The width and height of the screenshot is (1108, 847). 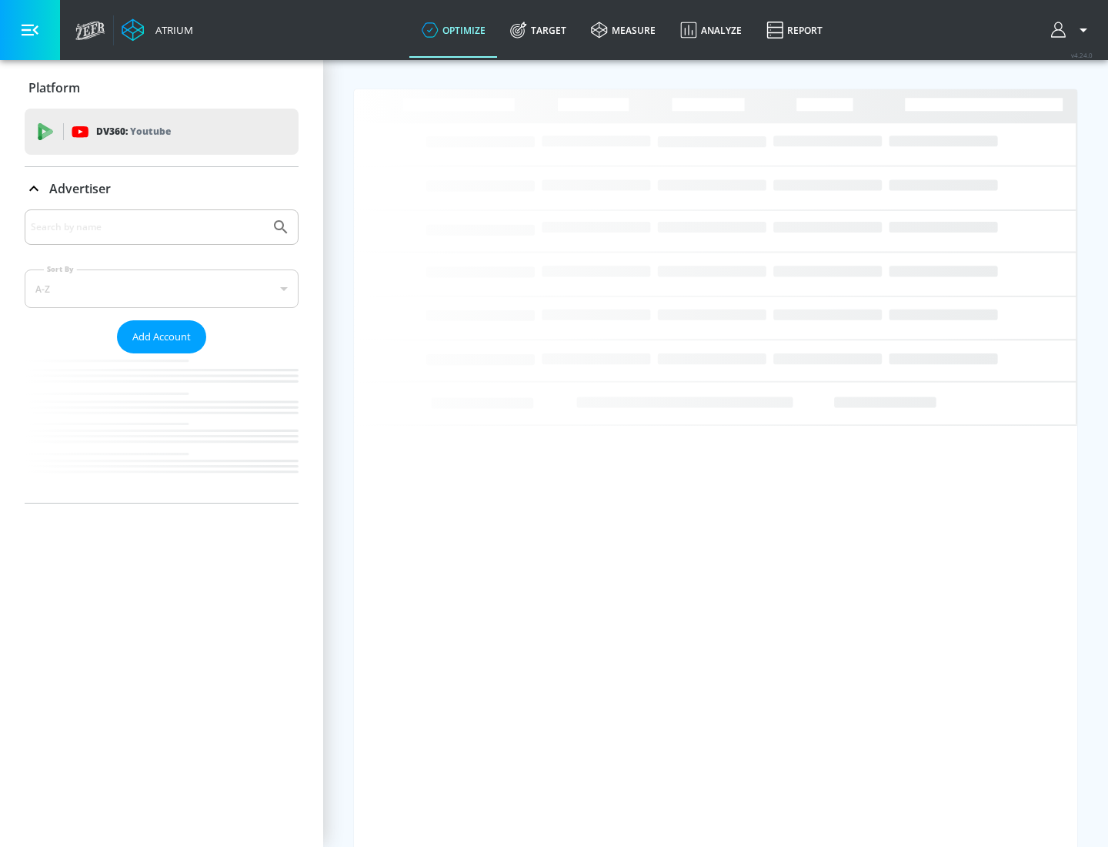 What do you see at coordinates (162, 336) in the screenshot?
I see `span: Add Account` at bounding box center [162, 336].